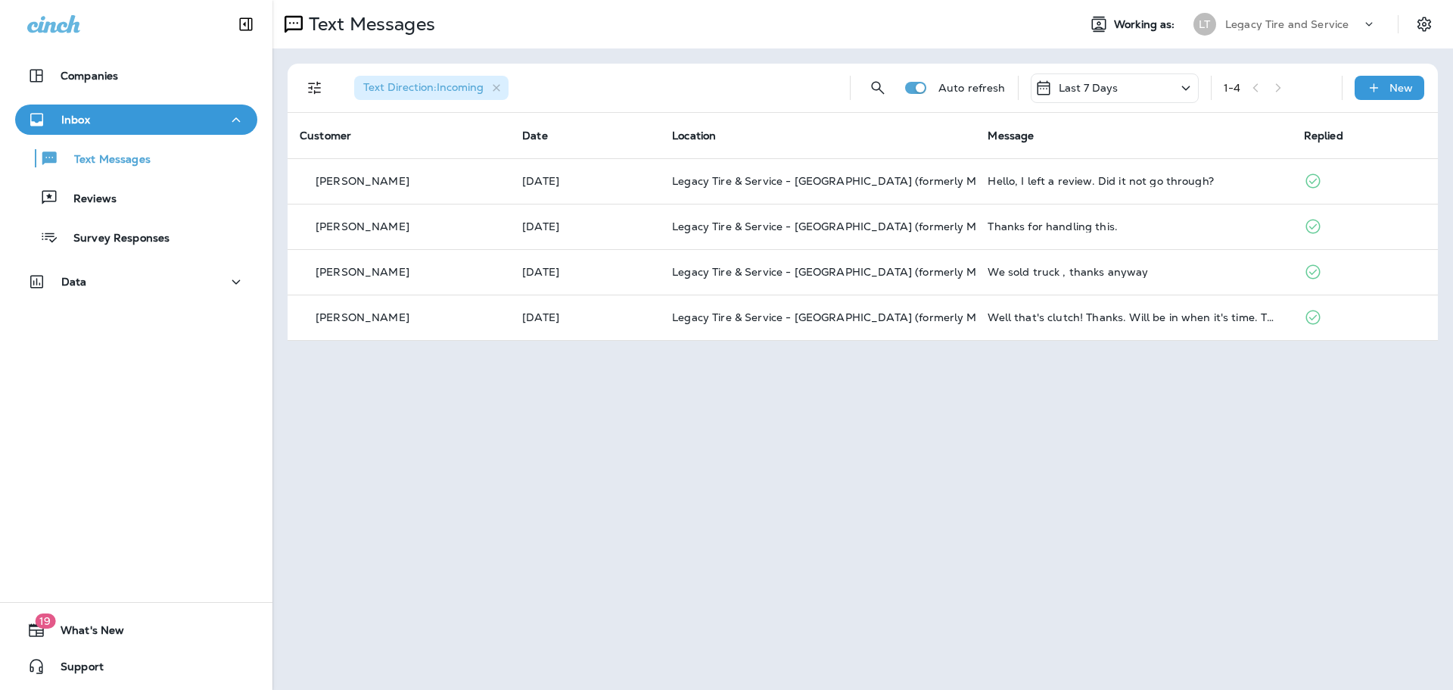  Describe the element at coordinates (315, 88) in the screenshot. I see `button: Filters` at that location.